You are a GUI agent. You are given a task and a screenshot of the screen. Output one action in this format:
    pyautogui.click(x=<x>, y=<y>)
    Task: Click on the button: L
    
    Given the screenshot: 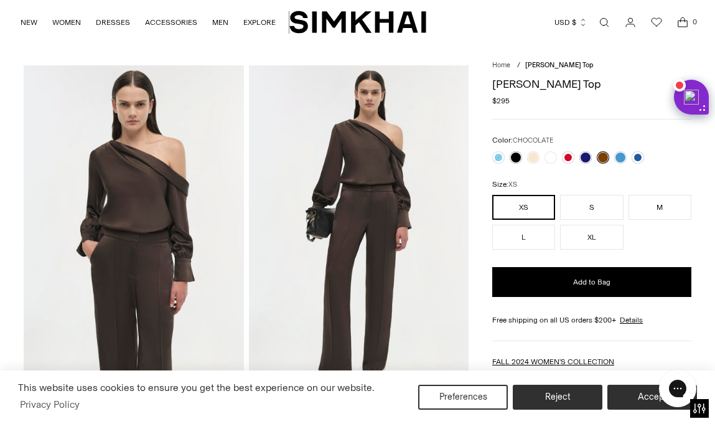 What is the action you would take?
    pyautogui.click(x=523, y=237)
    